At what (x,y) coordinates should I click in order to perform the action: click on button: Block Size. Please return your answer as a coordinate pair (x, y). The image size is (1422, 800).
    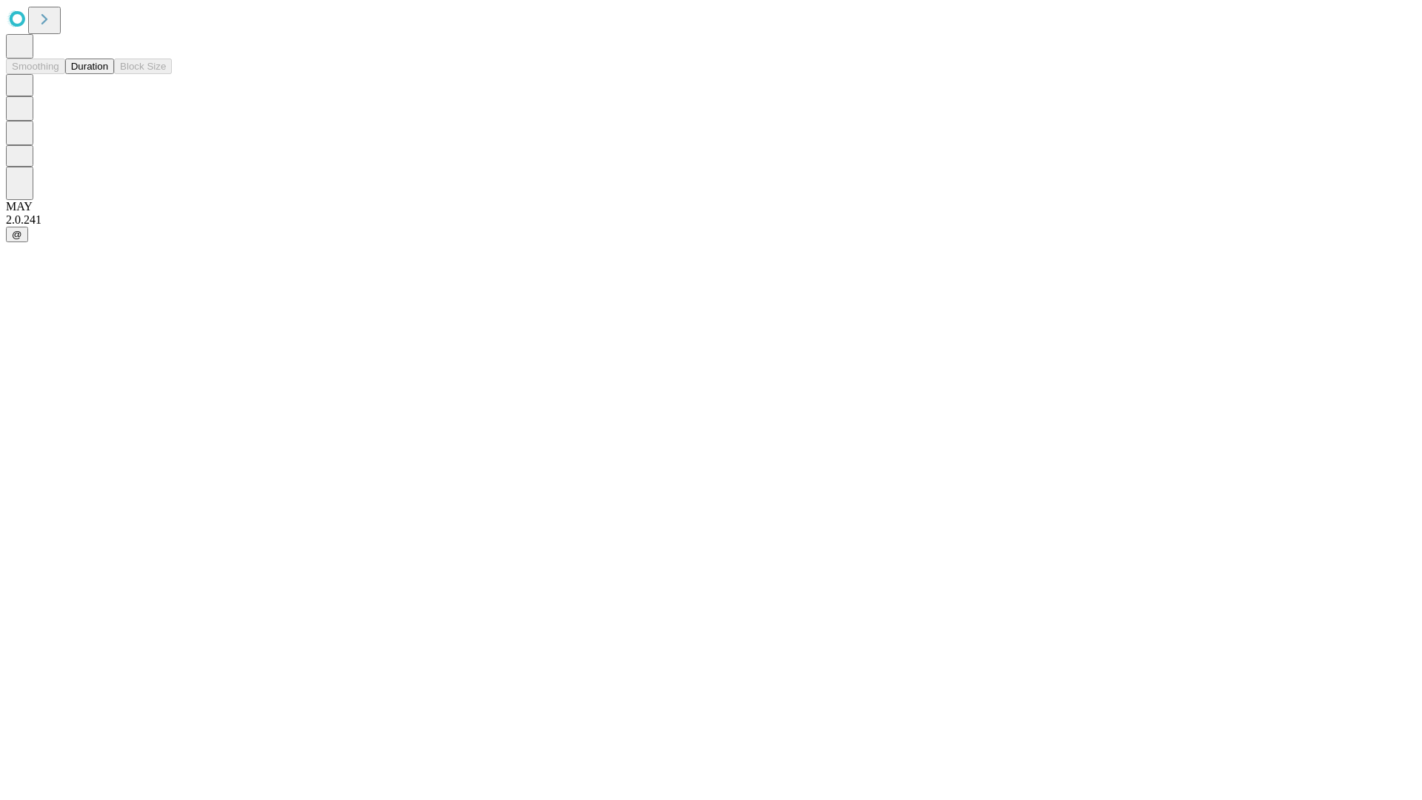
    Looking at the image, I should click on (143, 66).